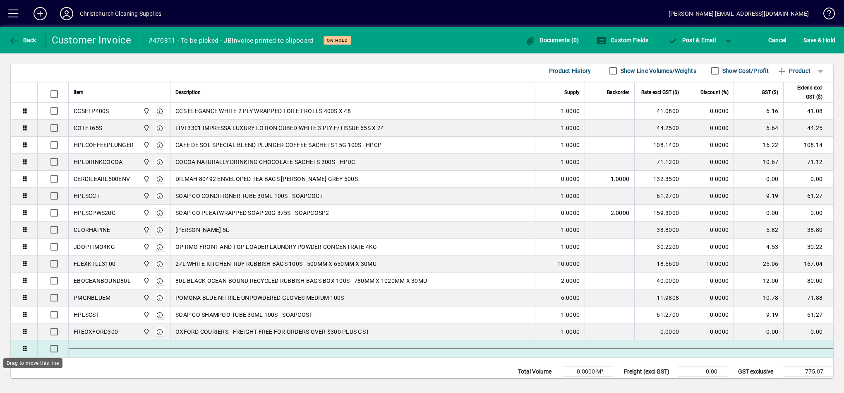 Image resolution: width=844 pixels, height=393 pixels. I want to click on td: 116.26, so click(809, 382).